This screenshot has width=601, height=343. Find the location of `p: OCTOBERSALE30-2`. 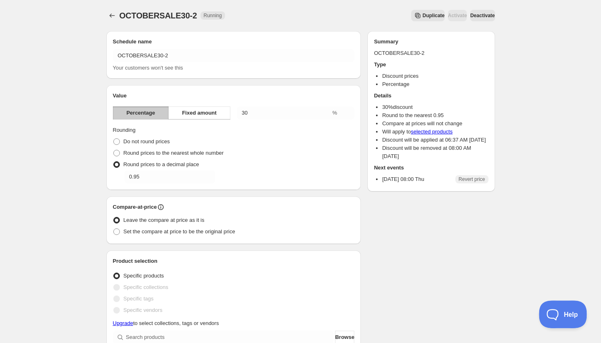

p: OCTOBERSALE30-2 is located at coordinates (431, 53).